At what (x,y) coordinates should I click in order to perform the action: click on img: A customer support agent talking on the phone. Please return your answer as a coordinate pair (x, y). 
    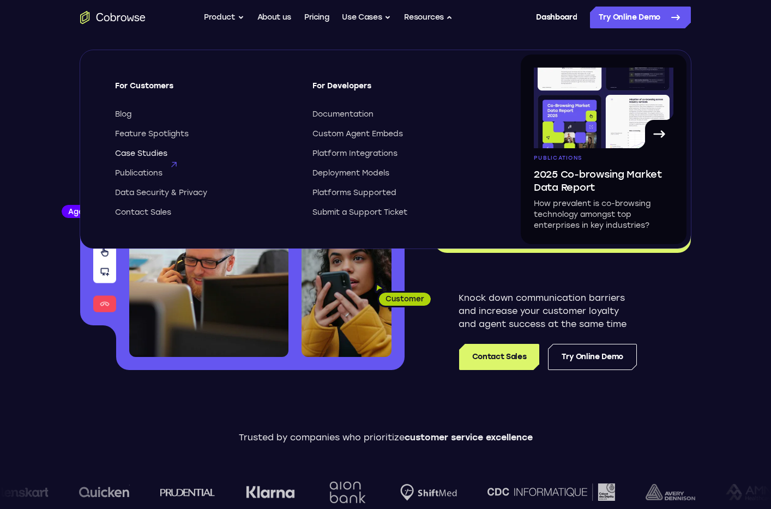
    Looking at the image, I should click on (209, 260).